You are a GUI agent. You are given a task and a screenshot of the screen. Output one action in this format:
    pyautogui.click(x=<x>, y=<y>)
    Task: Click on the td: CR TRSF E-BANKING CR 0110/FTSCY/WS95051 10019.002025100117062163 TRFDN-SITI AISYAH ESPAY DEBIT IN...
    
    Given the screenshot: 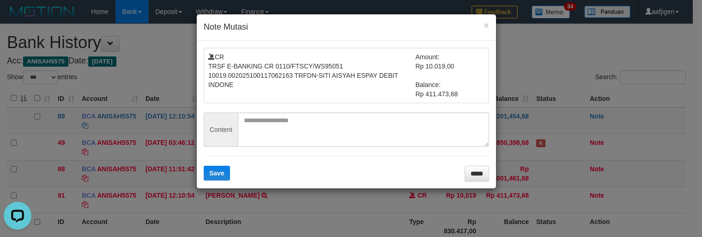 What is the action you would take?
    pyautogui.click(x=312, y=75)
    